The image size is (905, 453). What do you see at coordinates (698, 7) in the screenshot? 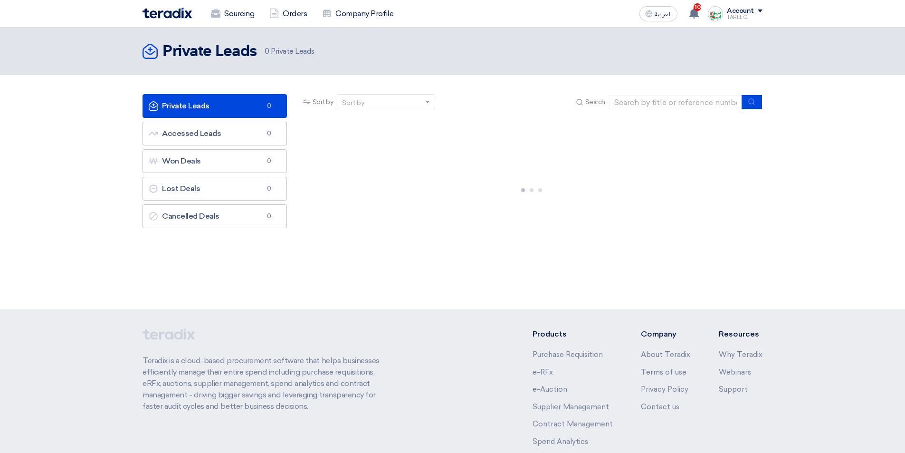
I see `span: 10` at bounding box center [698, 7].